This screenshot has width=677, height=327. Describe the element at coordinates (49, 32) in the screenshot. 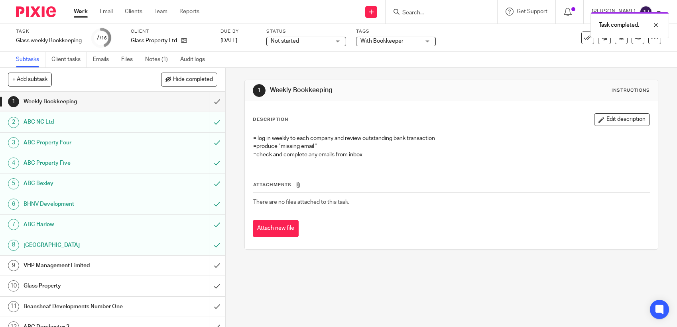

I see `label: Task` at that location.